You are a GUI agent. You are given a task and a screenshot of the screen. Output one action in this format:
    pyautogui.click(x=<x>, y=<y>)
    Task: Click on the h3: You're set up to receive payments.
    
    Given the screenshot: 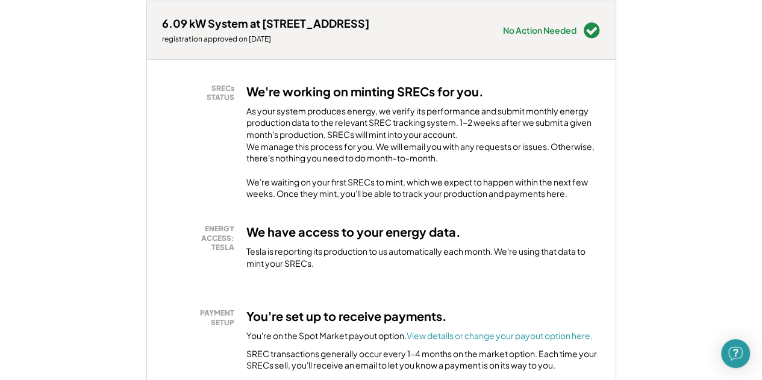 What is the action you would take?
    pyautogui.click(x=346, y=316)
    